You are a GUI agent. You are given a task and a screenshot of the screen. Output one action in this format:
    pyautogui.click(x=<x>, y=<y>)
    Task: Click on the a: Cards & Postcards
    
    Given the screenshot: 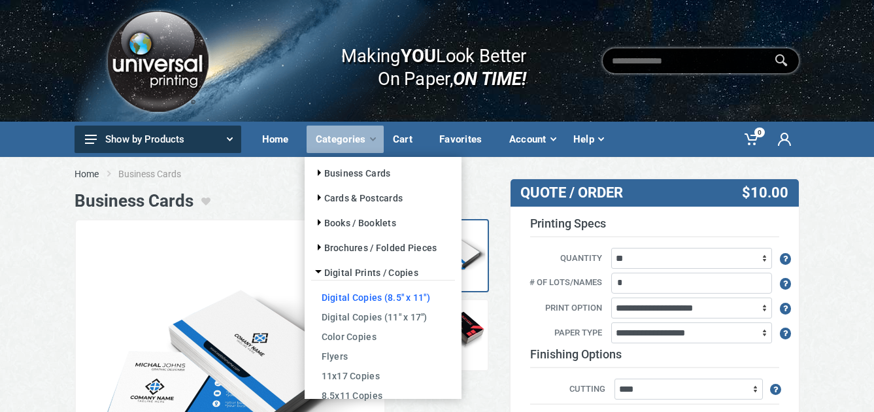 What is the action you would take?
    pyautogui.click(x=357, y=198)
    